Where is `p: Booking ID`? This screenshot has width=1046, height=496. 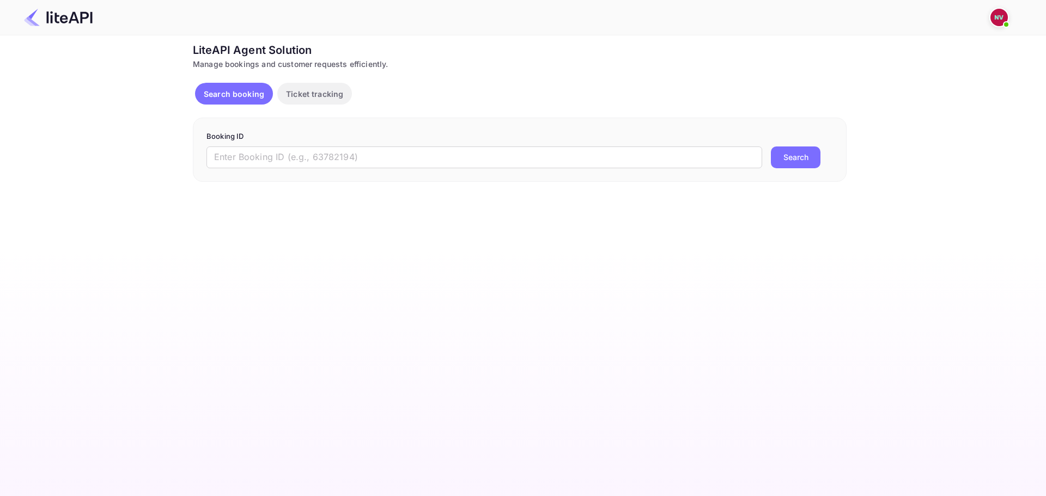 p: Booking ID is located at coordinates (520, 137).